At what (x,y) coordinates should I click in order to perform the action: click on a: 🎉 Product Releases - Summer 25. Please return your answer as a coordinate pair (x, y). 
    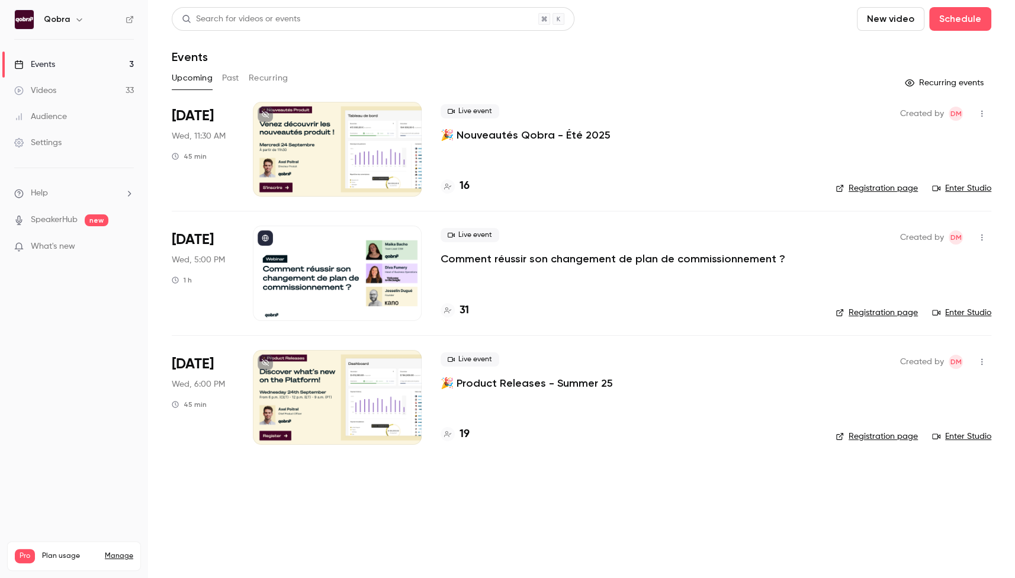
    Looking at the image, I should click on (526, 383).